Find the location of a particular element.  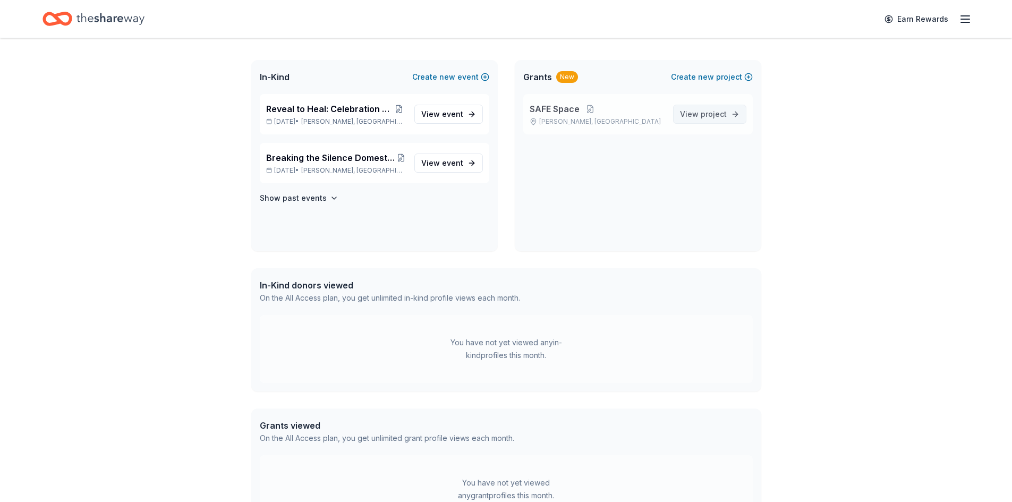

div: New is located at coordinates (567, 77).